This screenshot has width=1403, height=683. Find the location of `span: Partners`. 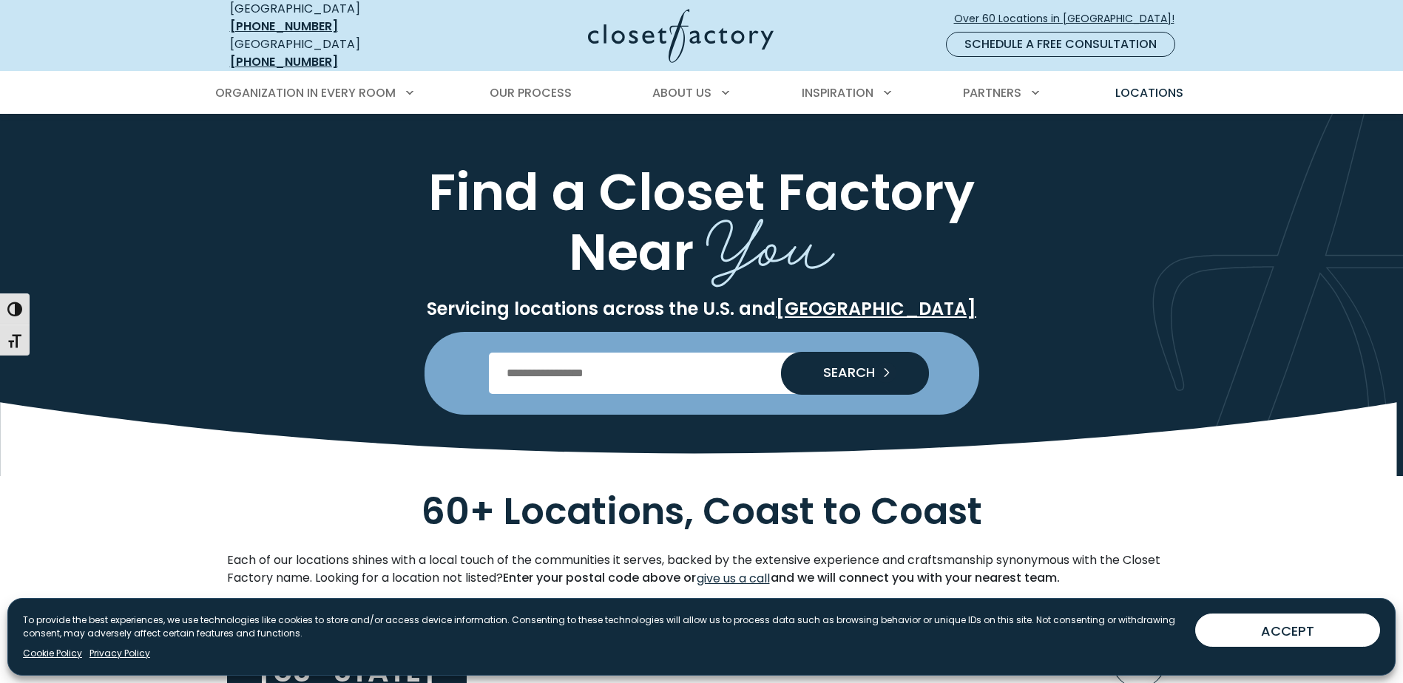

span: Partners is located at coordinates (992, 92).